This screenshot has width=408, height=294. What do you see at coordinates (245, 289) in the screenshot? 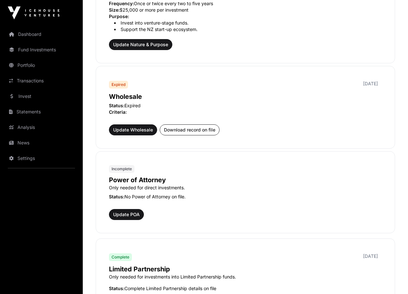
I see `p: Complete Limited Partnership details on file` at bounding box center [245, 289].